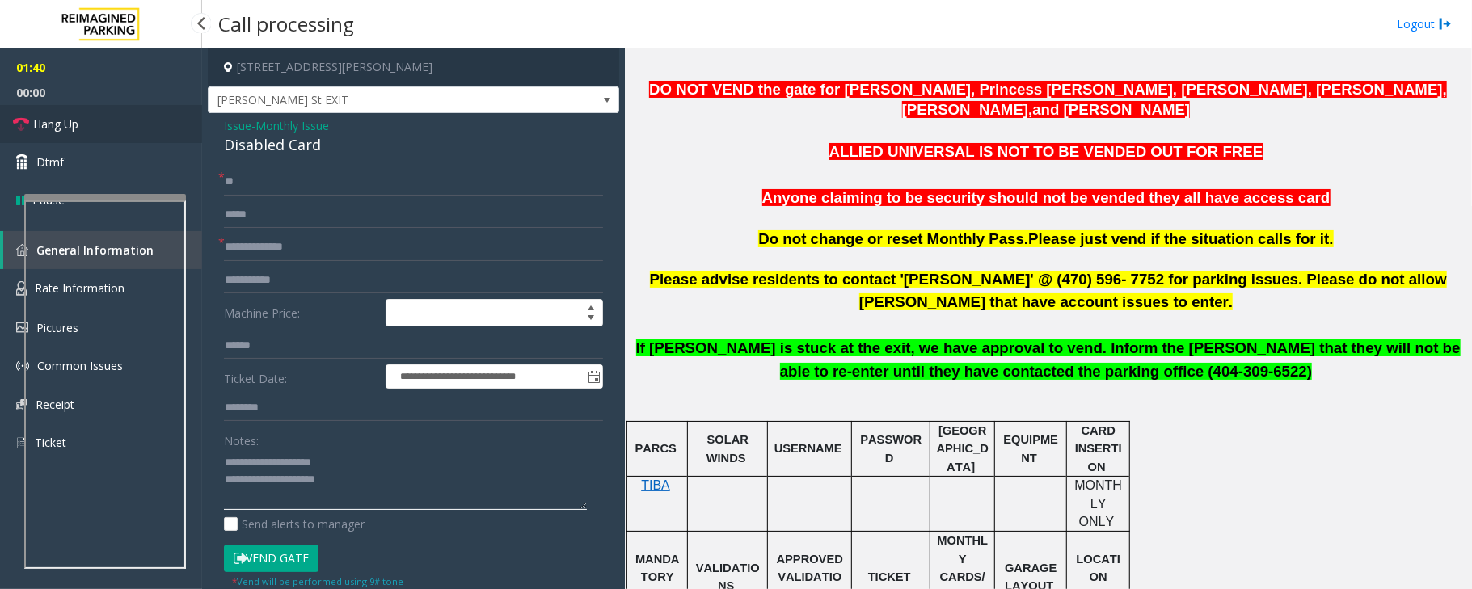  What do you see at coordinates (1445, 23) in the screenshot?
I see `img: logout` at bounding box center [1445, 23].